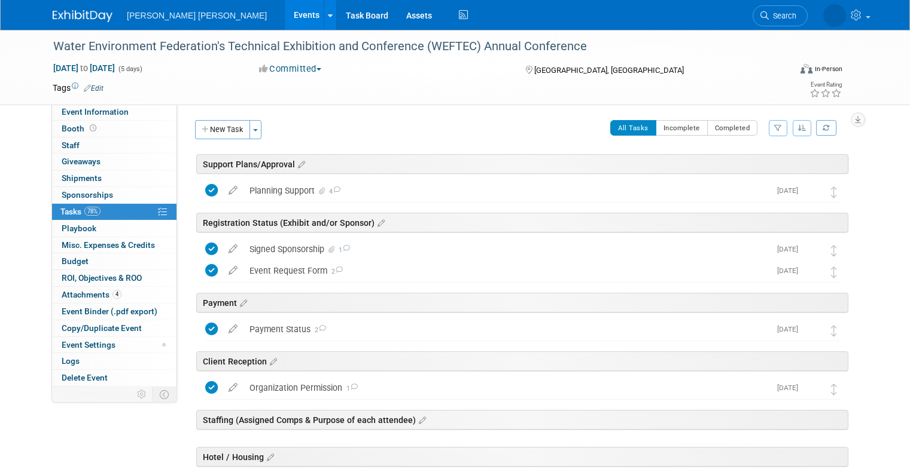 This screenshot has height=472, width=910. Describe the element at coordinates (783, 71) in the screenshot. I see `div: Event Format` at that location.